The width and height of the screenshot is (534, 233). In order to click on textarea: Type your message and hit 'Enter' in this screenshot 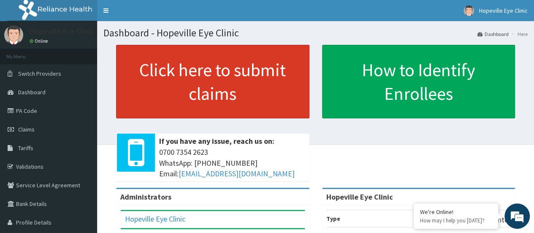, I will do `click(82, 163)`.